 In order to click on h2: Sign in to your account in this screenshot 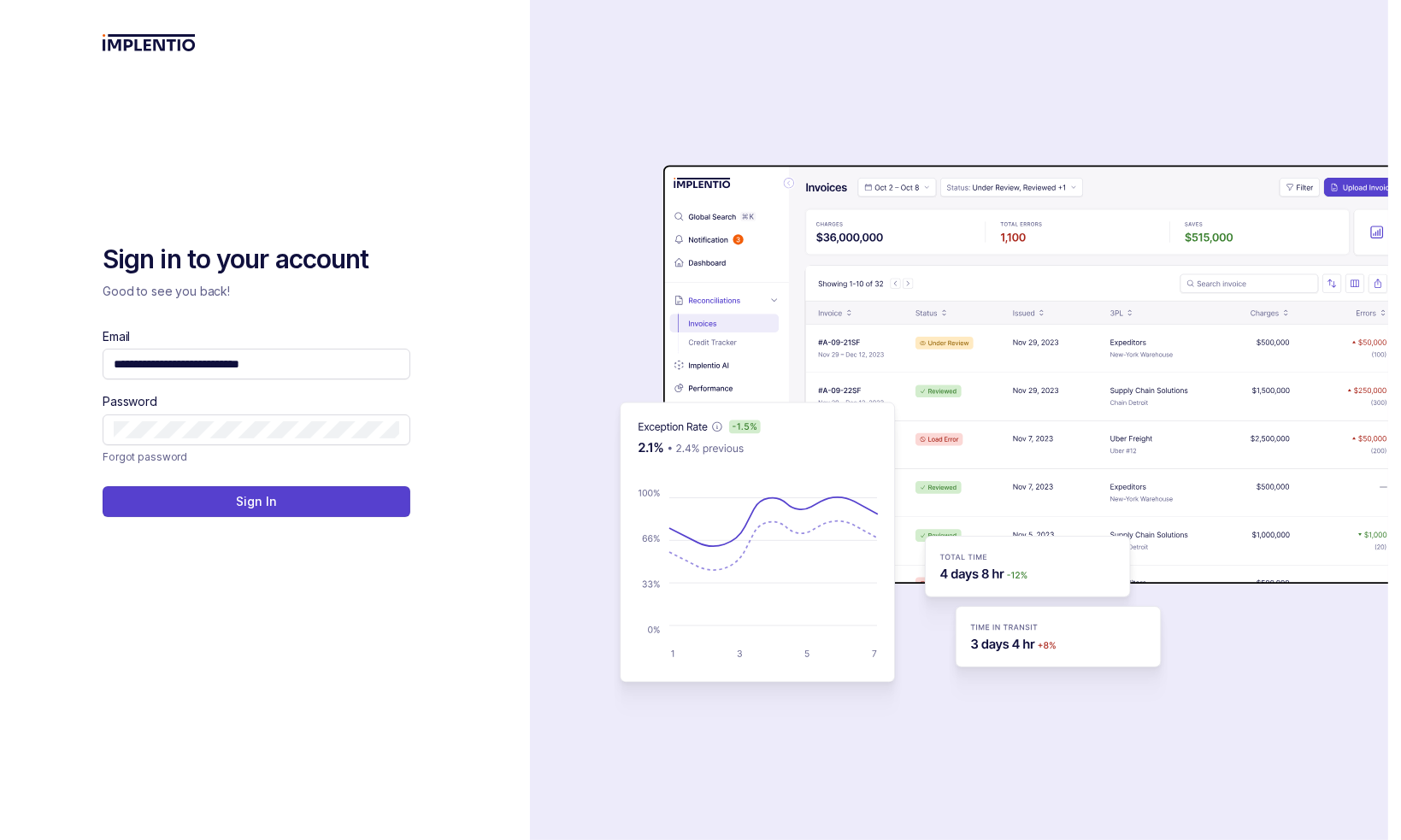, I will do `click(257, 260)`.